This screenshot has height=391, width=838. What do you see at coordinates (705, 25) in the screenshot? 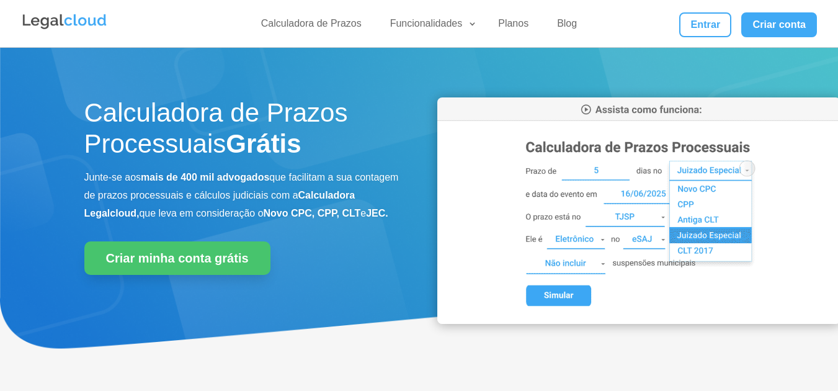
I see `a: Entrar` at bounding box center [705, 25].